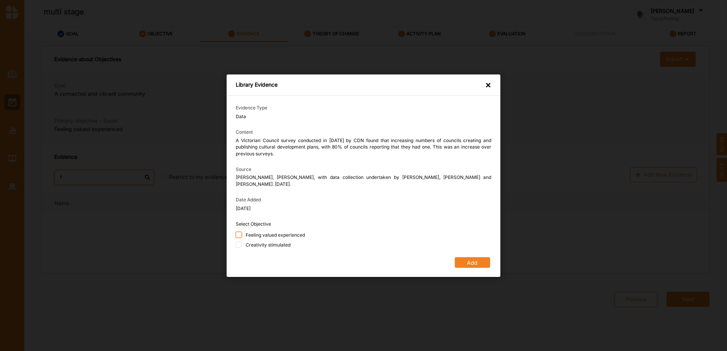  Describe the element at coordinates (472, 262) in the screenshot. I see `button: Add` at that location.